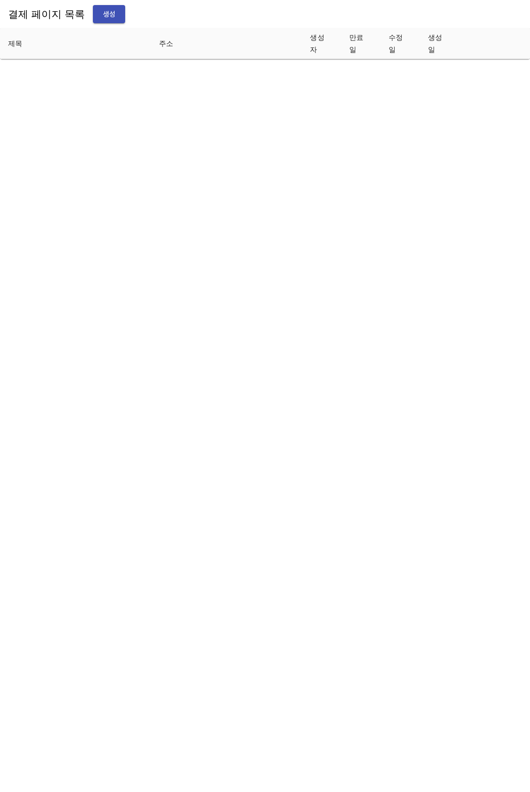 The image size is (530, 792). I want to click on span: 생성, so click(109, 14).